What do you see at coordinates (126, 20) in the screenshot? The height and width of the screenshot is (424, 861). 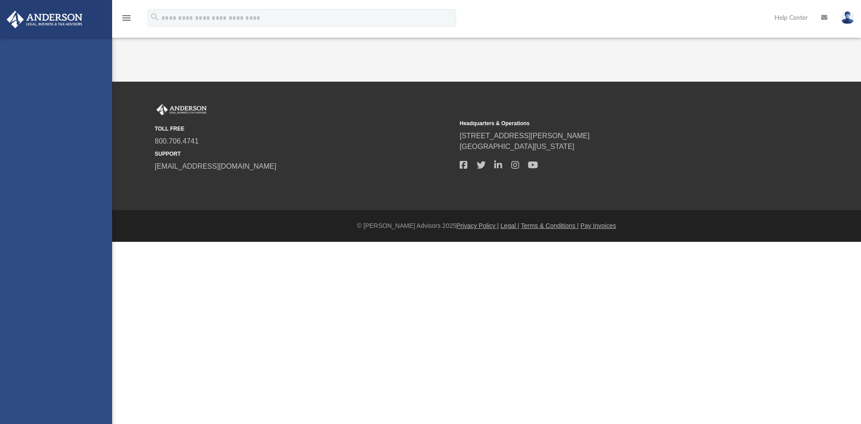 I see `a: menu` at bounding box center [126, 20].